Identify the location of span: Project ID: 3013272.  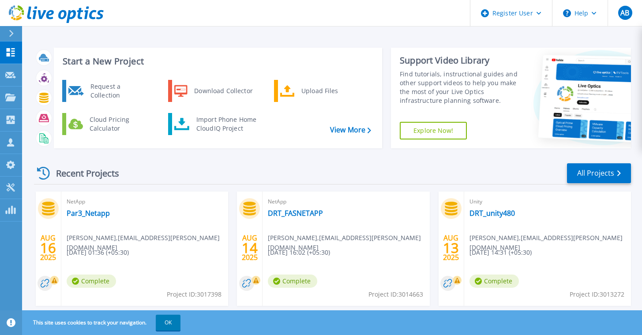
(597, 294).